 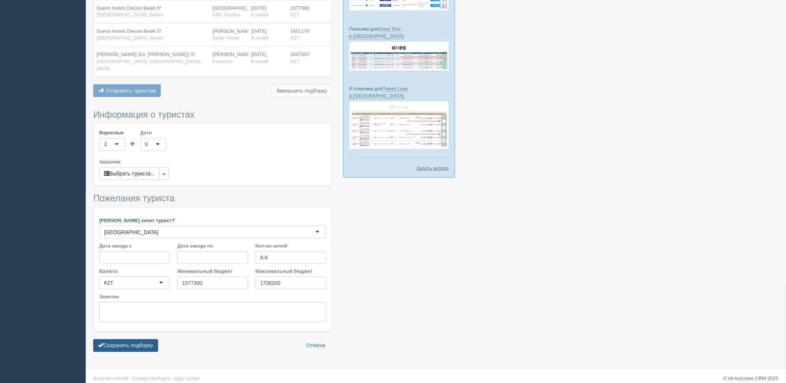 What do you see at coordinates (212, 271) in the screenshot?
I see `label: Минимальный бюджет` at bounding box center [212, 271].